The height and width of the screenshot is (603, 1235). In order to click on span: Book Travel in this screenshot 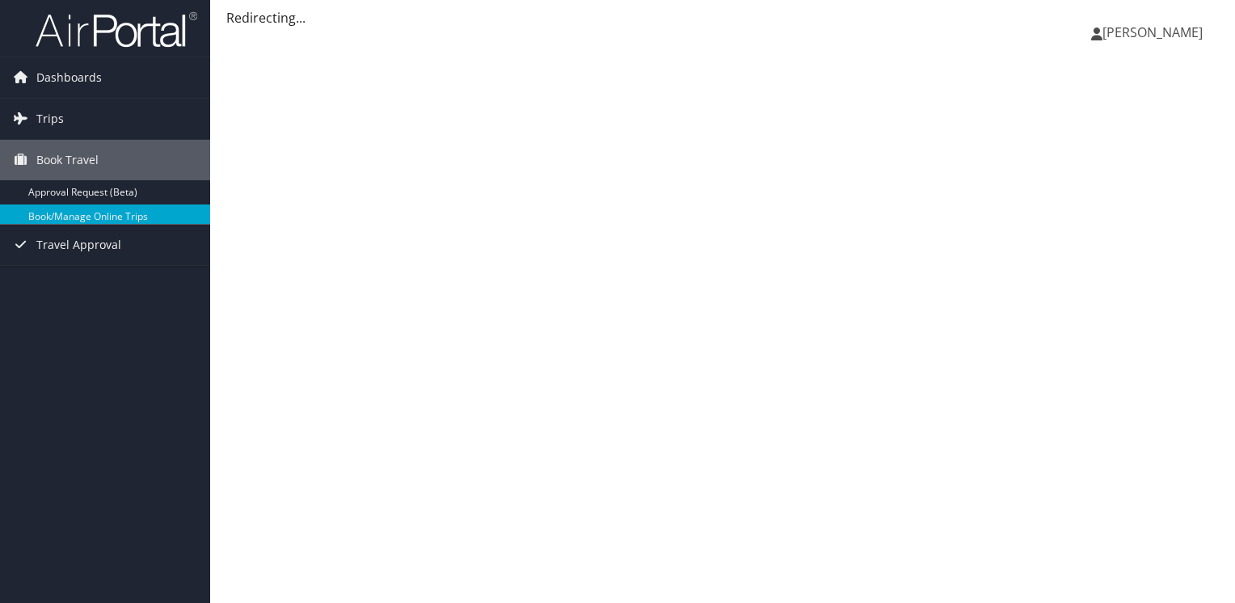, I will do `click(67, 160)`.